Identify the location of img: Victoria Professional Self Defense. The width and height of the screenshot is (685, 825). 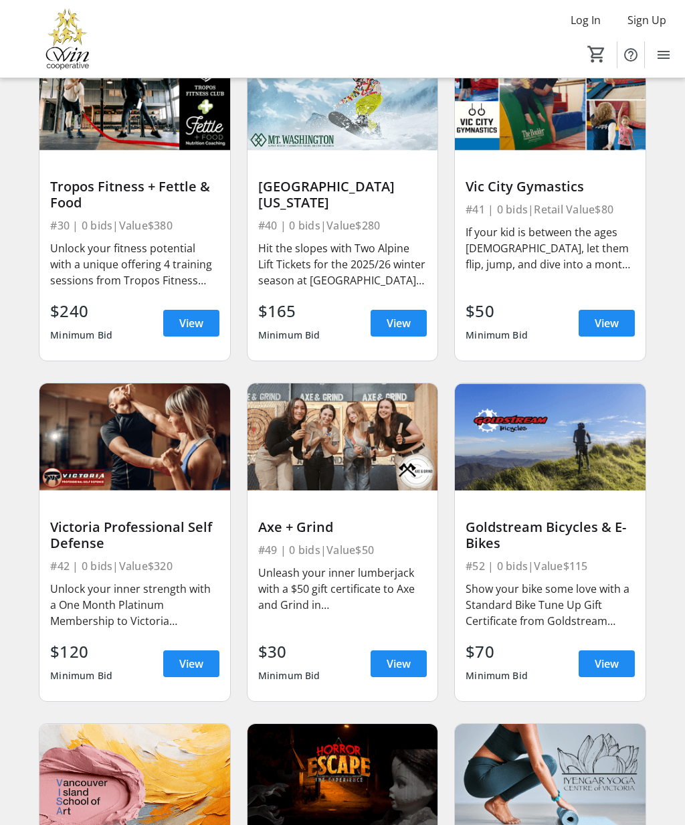
(134, 437).